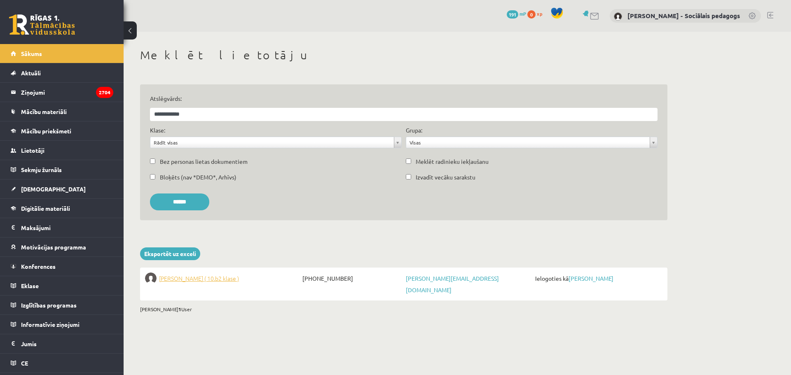  What do you see at coordinates (50, 325) in the screenshot?
I see `span: Informatīvie ziņojumi` at bounding box center [50, 325].